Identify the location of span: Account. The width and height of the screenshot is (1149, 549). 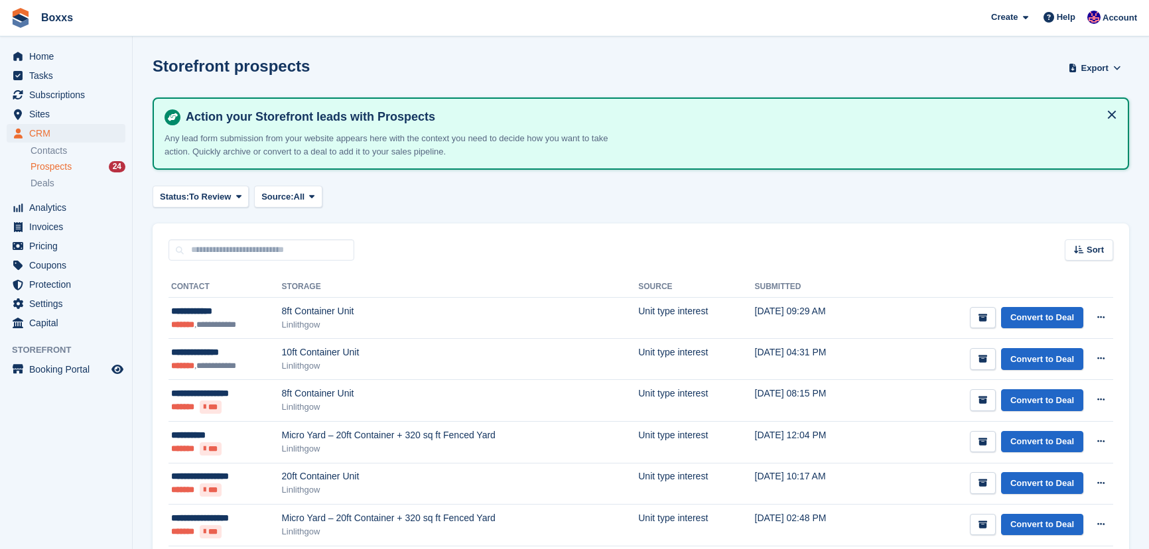
(1120, 18).